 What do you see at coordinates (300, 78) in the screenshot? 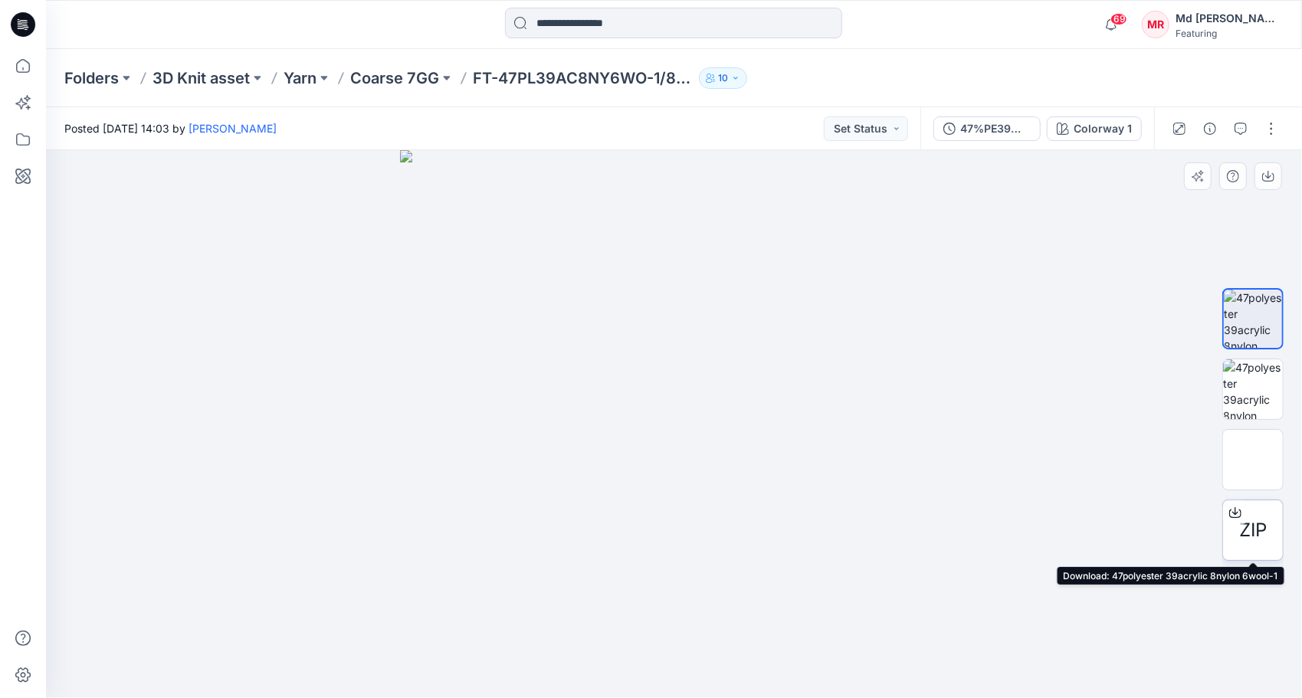
I see `a: Yarn` at bounding box center [300, 78].